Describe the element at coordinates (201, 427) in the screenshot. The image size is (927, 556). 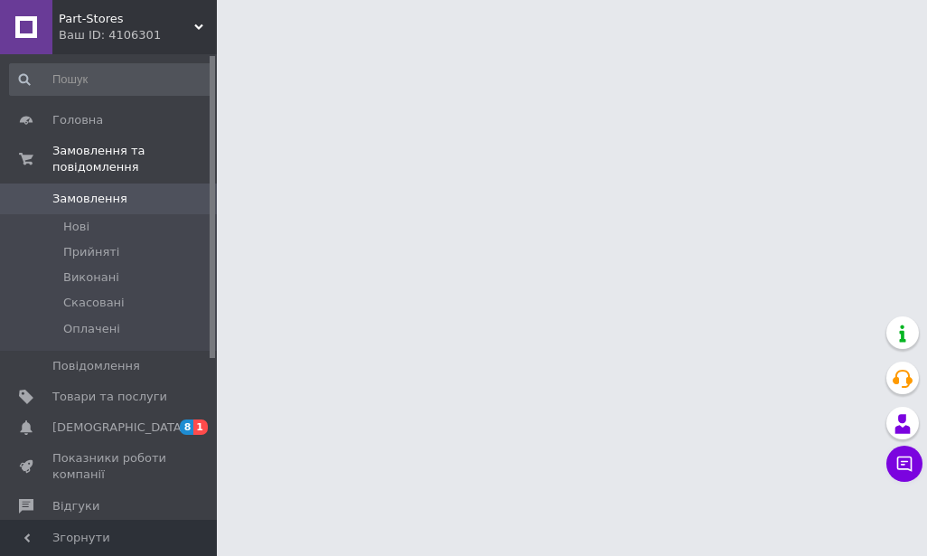
I see `span: 1` at that location.